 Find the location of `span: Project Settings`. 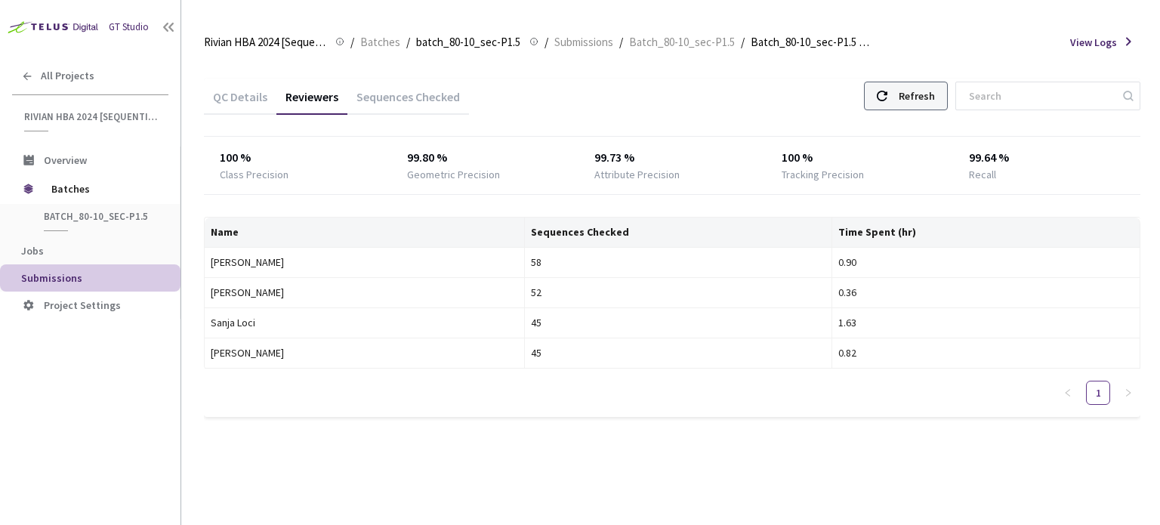

span: Project Settings is located at coordinates (82, 305).